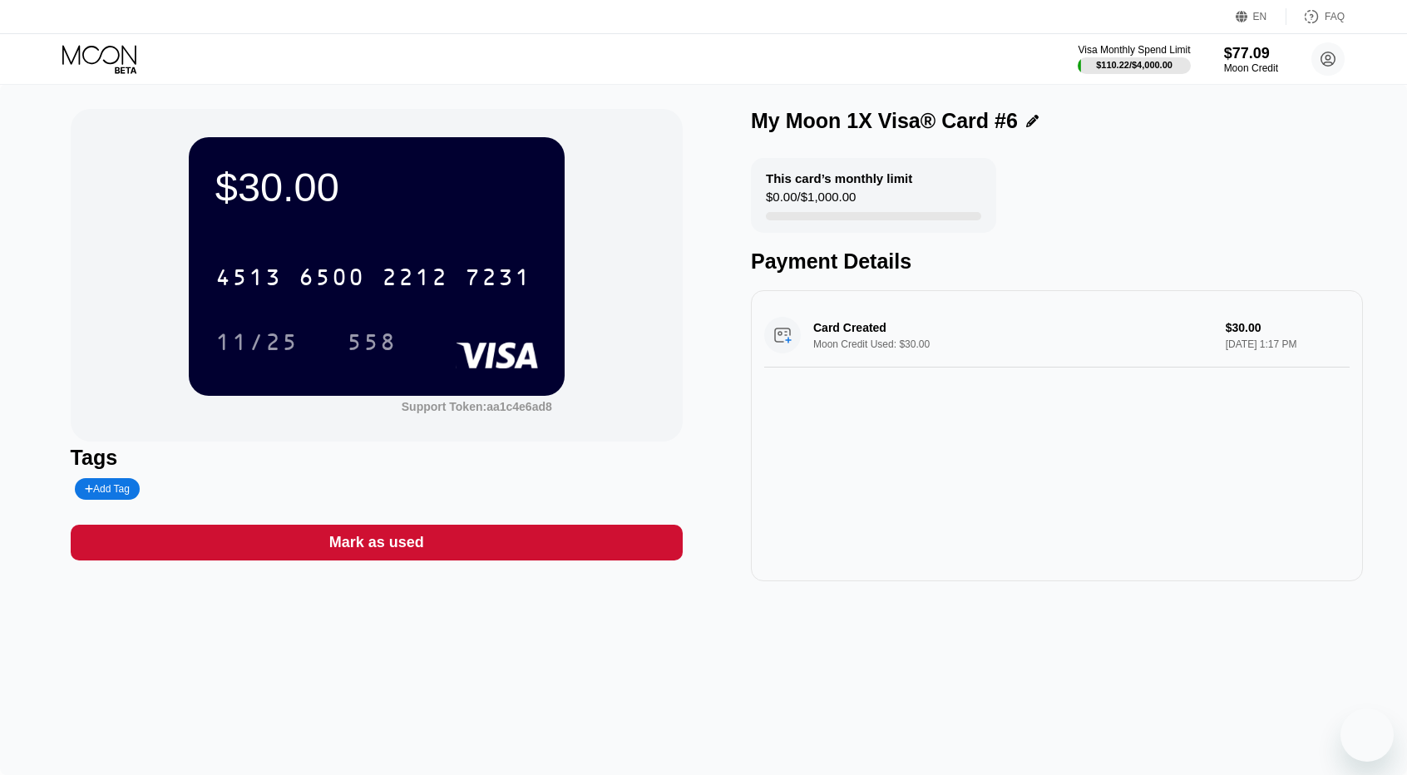  Describe the element at coordinates (1057, 261) in the screenshot. I see `div: Payment Details` at that location.